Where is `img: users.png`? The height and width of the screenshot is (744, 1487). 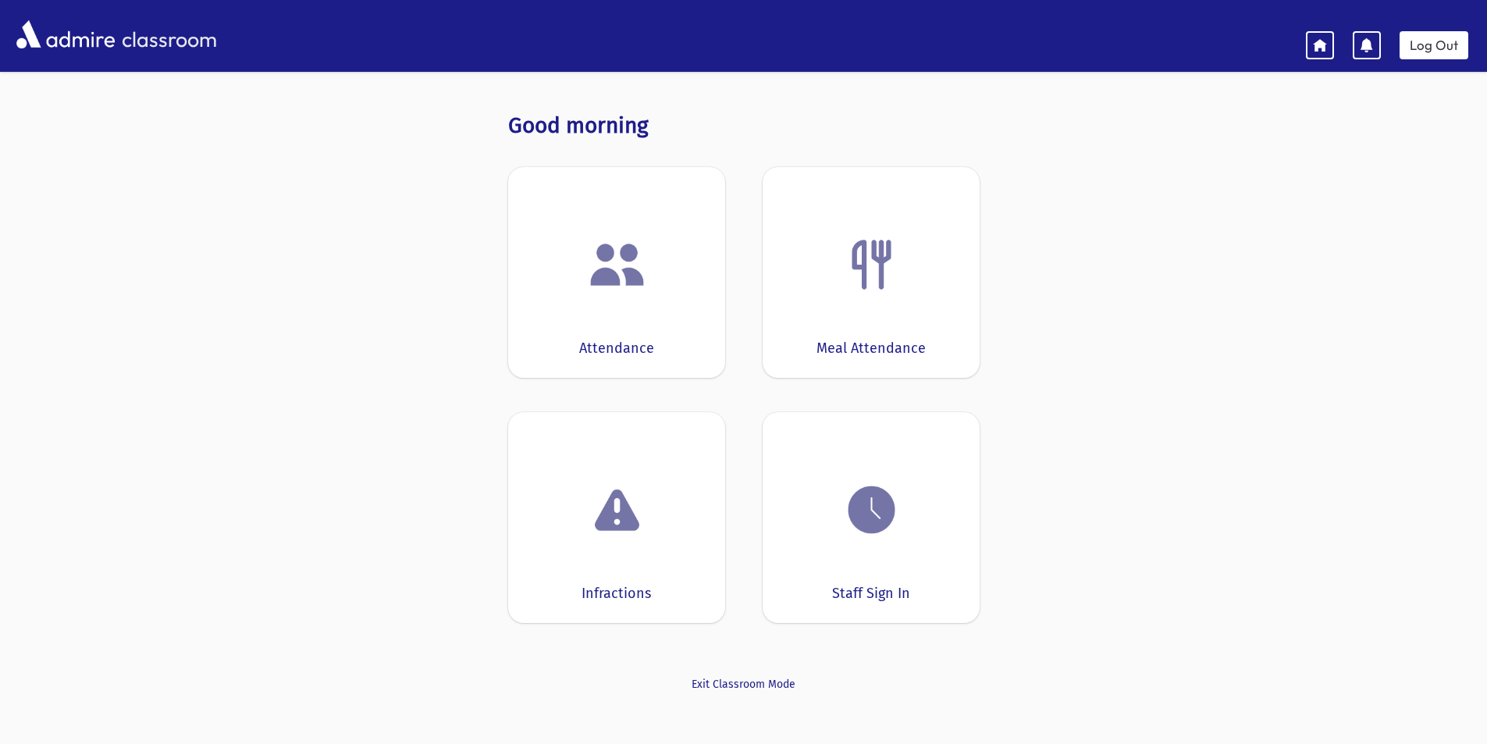 img: users.png is located at coordinates (618, 265).